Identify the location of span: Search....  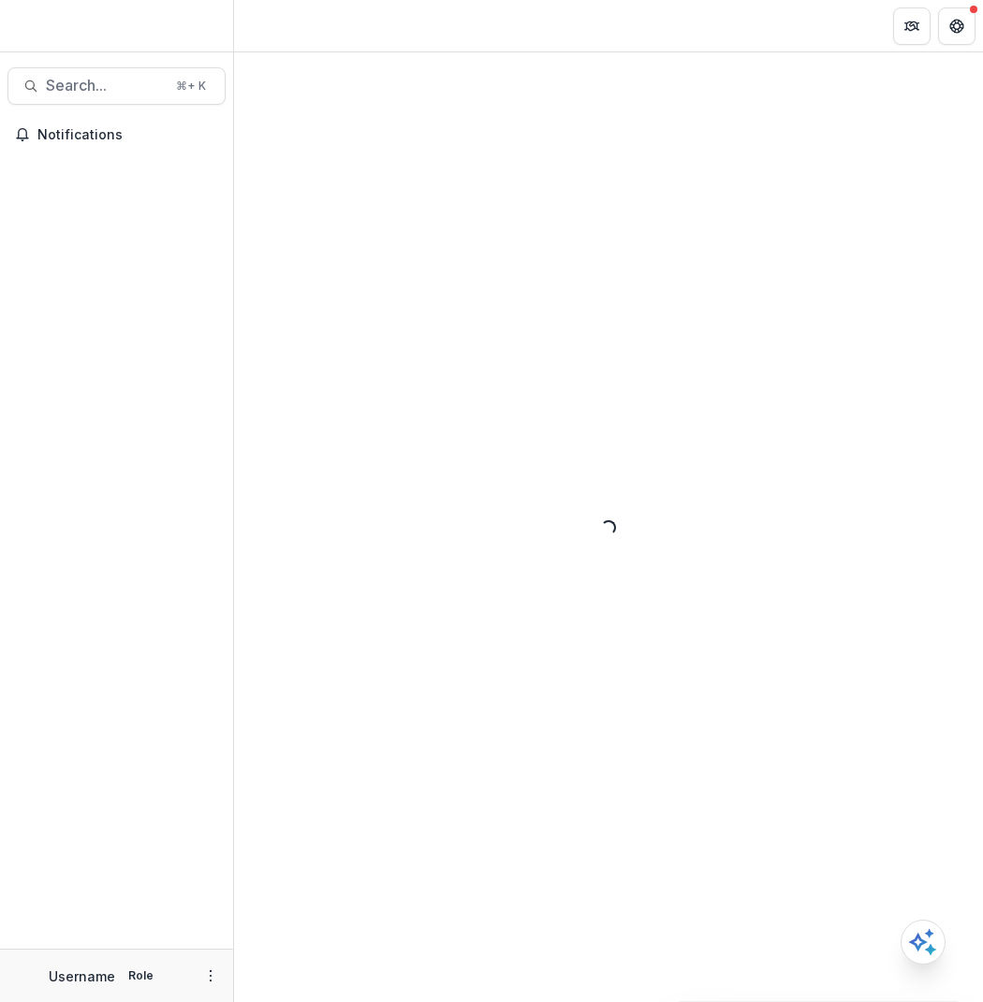
(105, 85).